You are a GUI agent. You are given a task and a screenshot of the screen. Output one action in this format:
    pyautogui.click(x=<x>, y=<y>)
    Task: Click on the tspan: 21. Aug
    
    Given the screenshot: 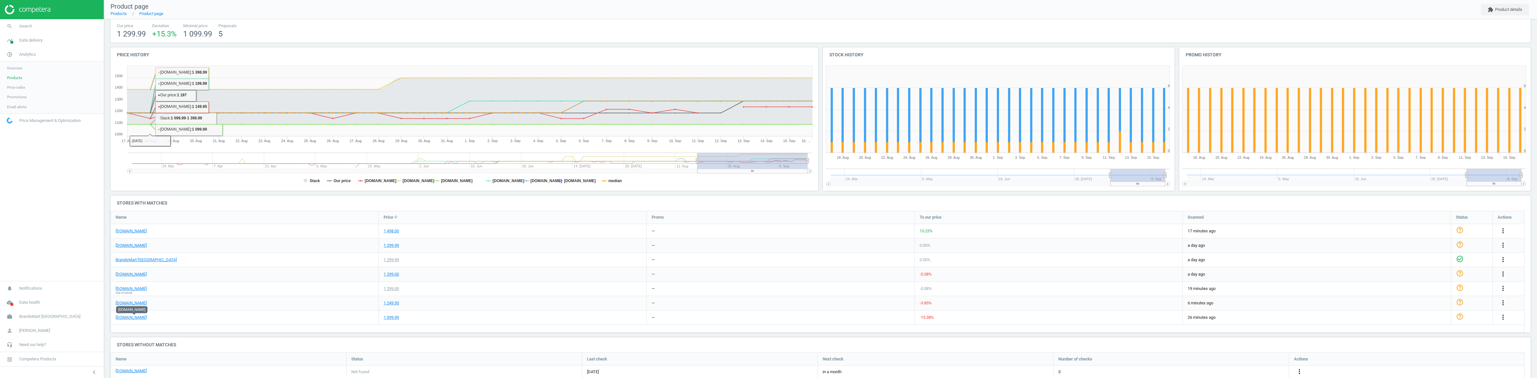 What is the action you would take?
    pyautogui.click(x=218, y=141)
    